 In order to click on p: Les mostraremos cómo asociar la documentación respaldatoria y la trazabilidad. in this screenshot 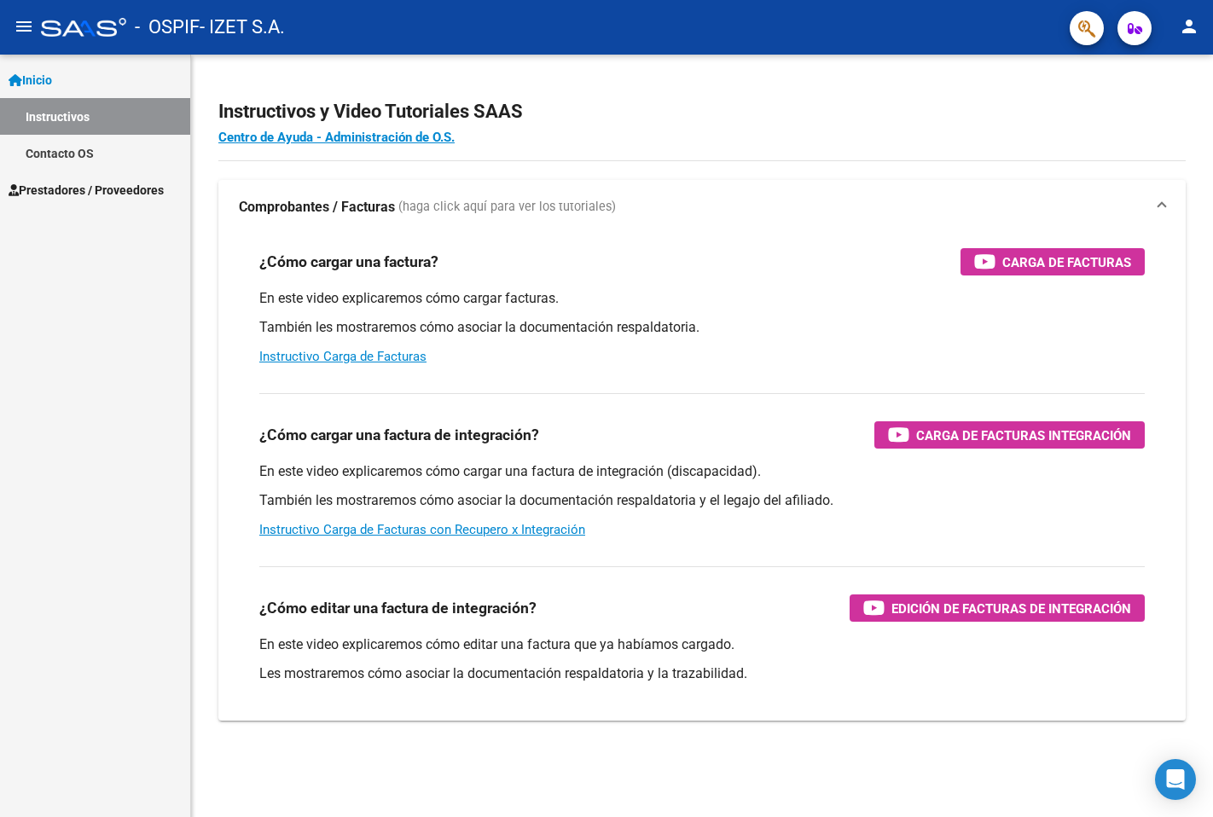, I will do `click(702, 674)`.